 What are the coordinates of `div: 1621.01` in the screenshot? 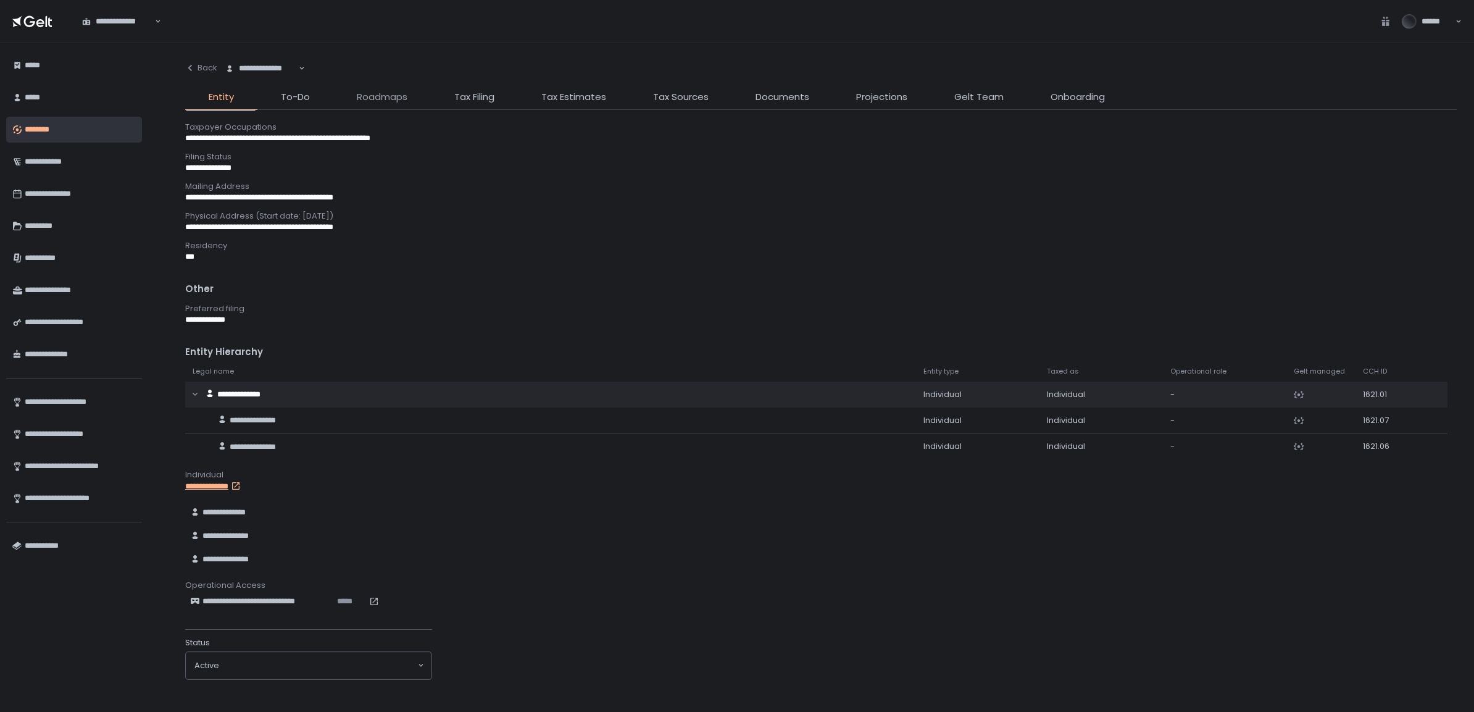 It's located at (1382, 394).